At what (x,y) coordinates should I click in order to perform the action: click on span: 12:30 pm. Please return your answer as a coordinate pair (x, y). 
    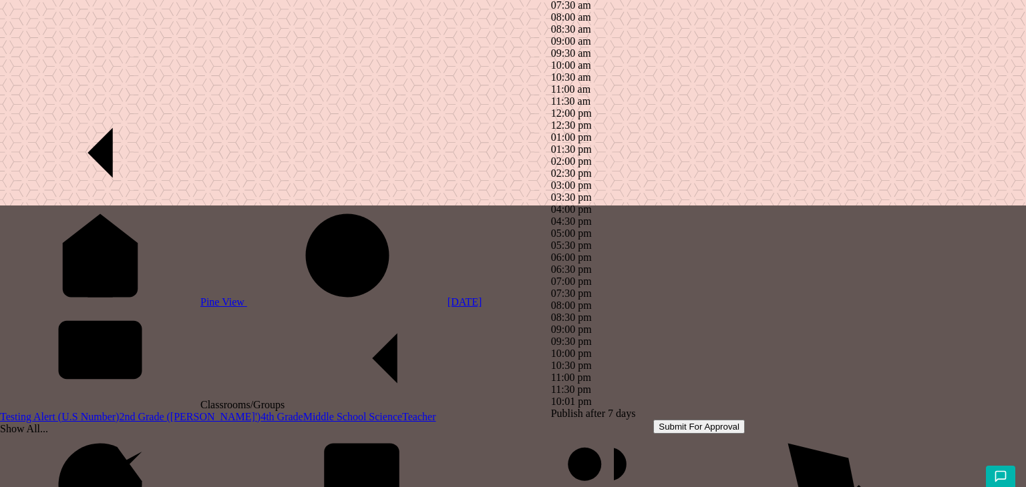
    Looking at the image, I should click on (571, 125).